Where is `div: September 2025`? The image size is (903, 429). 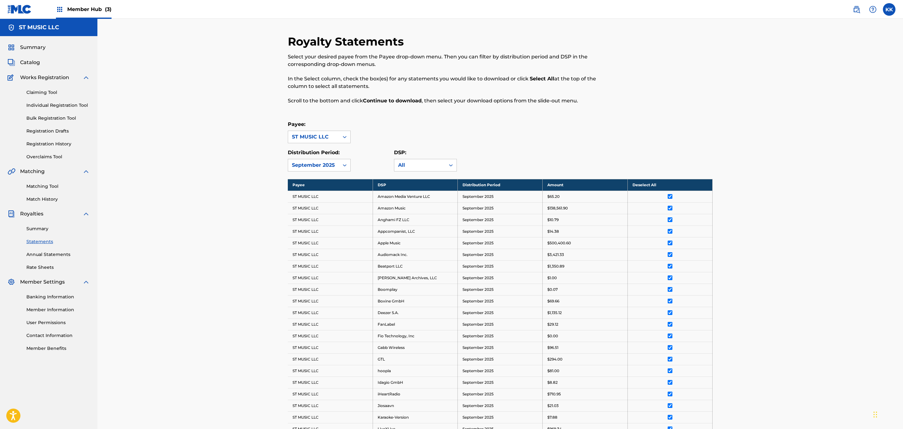 div: September 2025 is located at coordinates (314, 165).